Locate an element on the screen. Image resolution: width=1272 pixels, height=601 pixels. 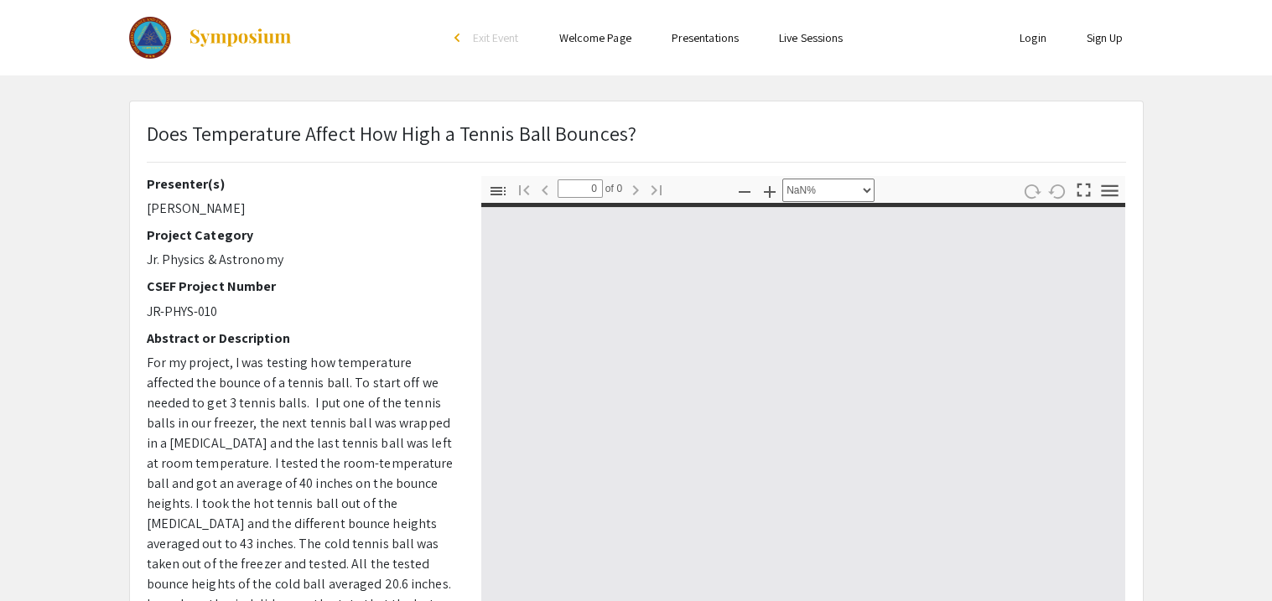
button: Rotate Clockwise is located at coordinates (1031, 190).